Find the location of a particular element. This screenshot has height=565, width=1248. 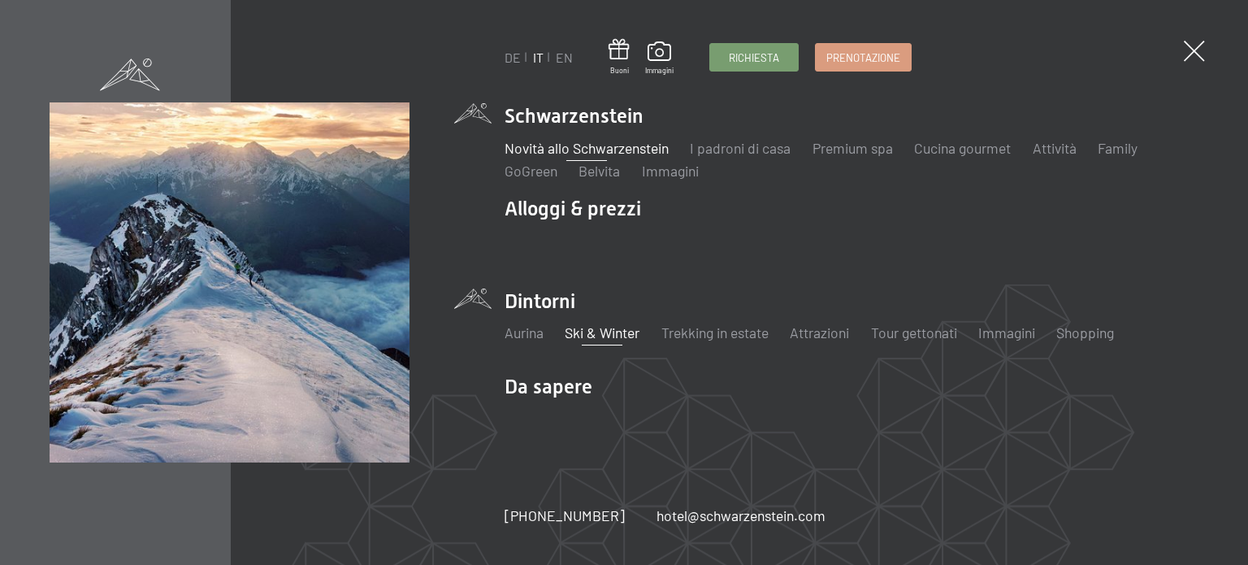

a: I padroni di casa is located at coordinates (740, 148).